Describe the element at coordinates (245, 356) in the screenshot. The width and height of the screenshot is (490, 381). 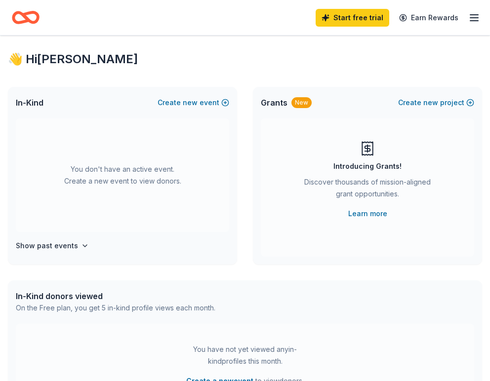
I see `div: You have not yet viewed any in-kind profiles this month.` at that location.